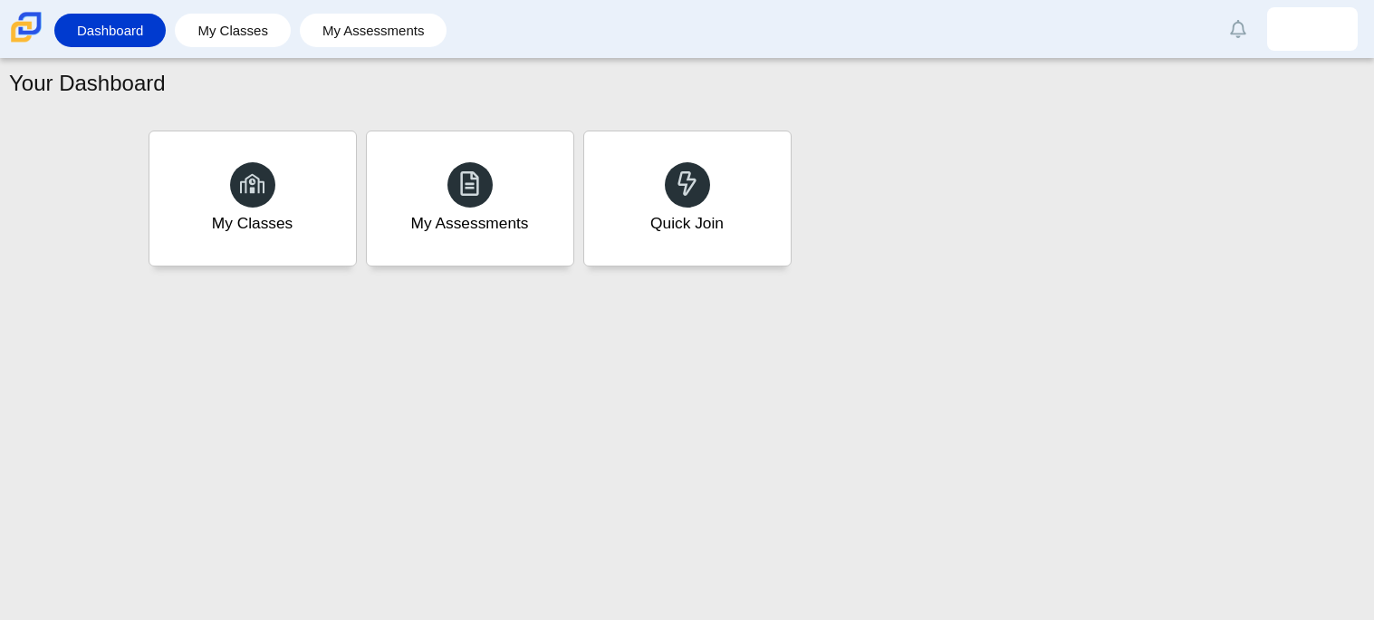 Image resolution: width=1374 pixels, height=620 pixels. Describe the element at coordinates (1312, 29) in the screenshot. I see `img: traniyah.patrick.W7AdgG` at that location.